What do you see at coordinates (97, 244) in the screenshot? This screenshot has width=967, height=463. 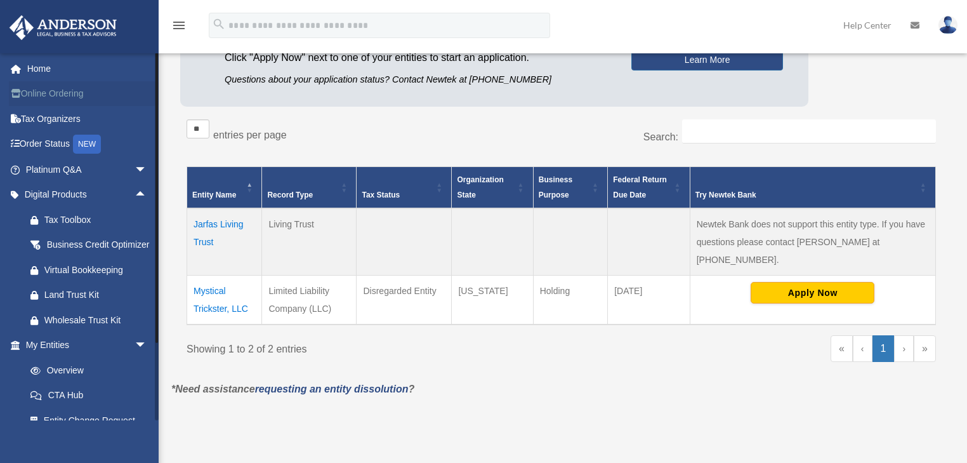 I see `div: Business Credit Optimizer` at bounding box center [97, 244].